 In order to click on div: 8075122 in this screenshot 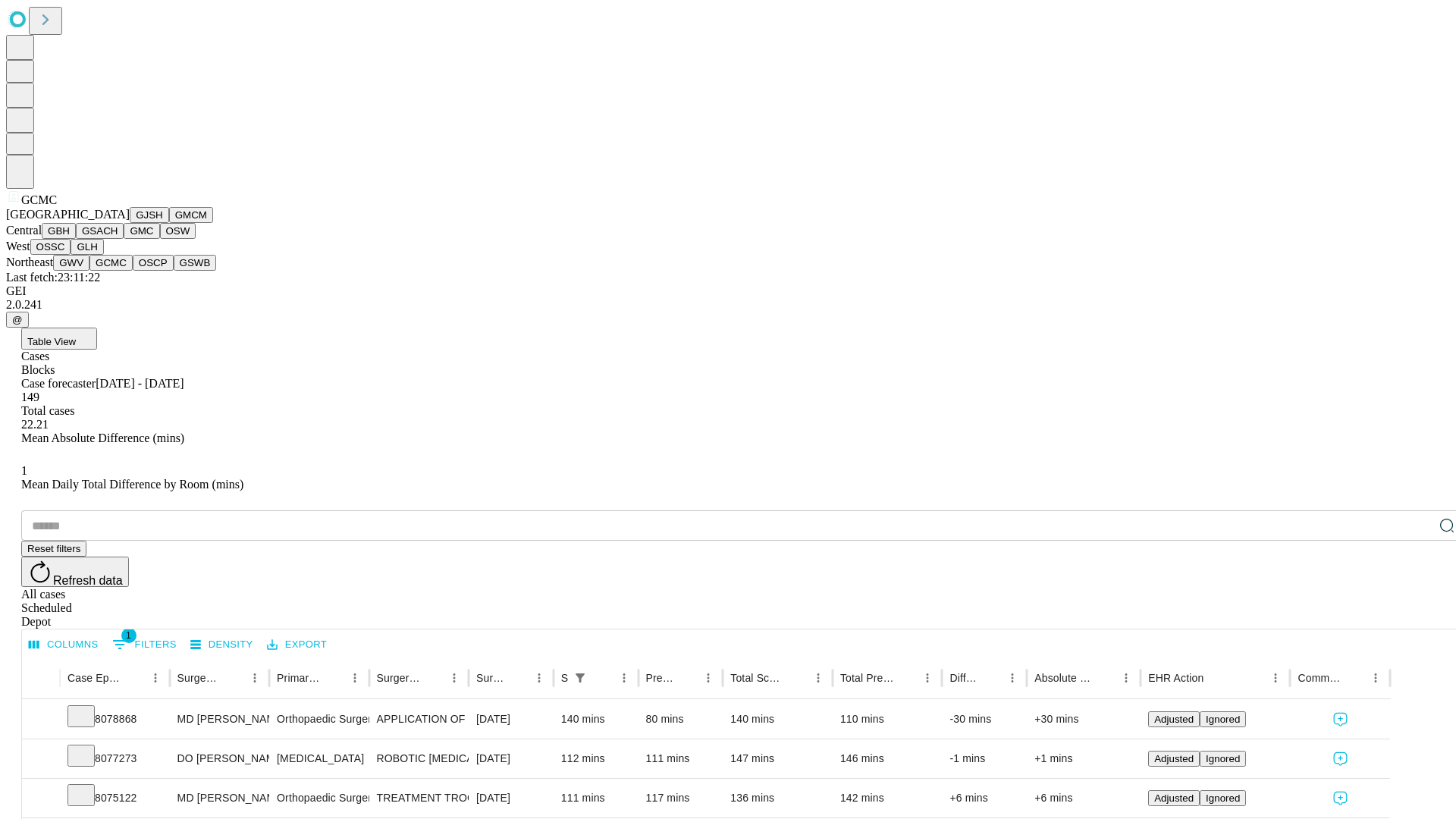, I will do `click(115, 798)`.